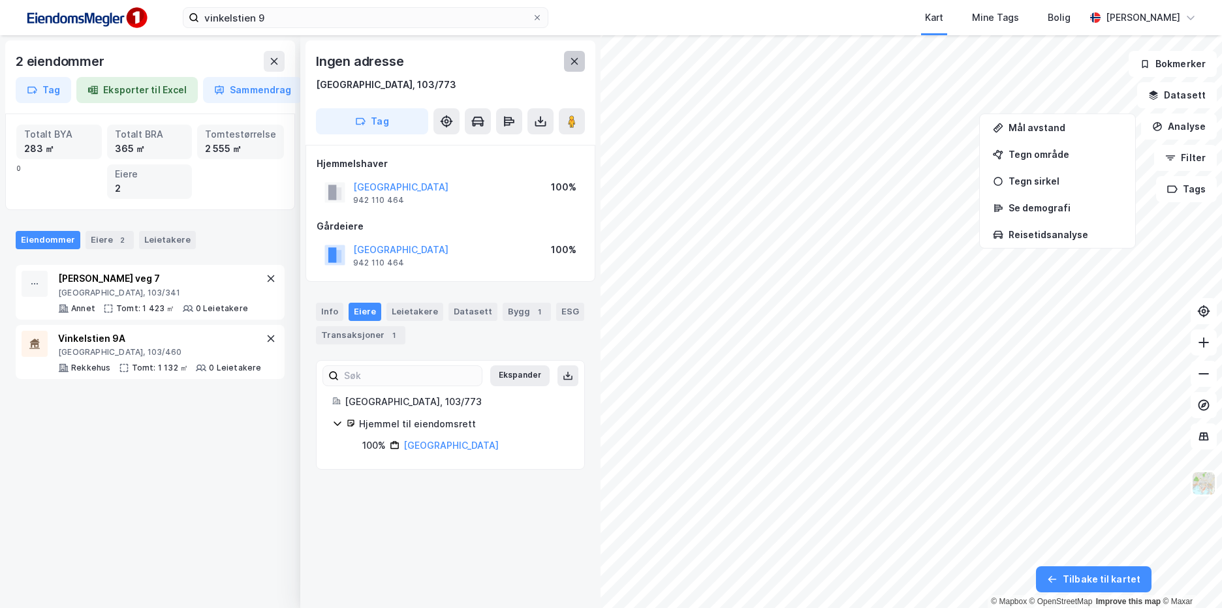  What do you see at coordinates (48, 240) in the screenshot?
I see `div: Eiendommer` at bounding box center [48, 240].